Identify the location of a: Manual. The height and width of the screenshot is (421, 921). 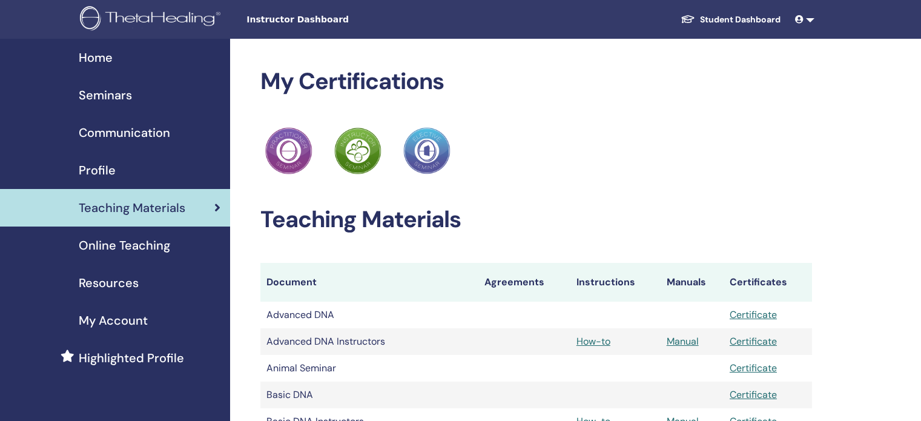
(682, 341).